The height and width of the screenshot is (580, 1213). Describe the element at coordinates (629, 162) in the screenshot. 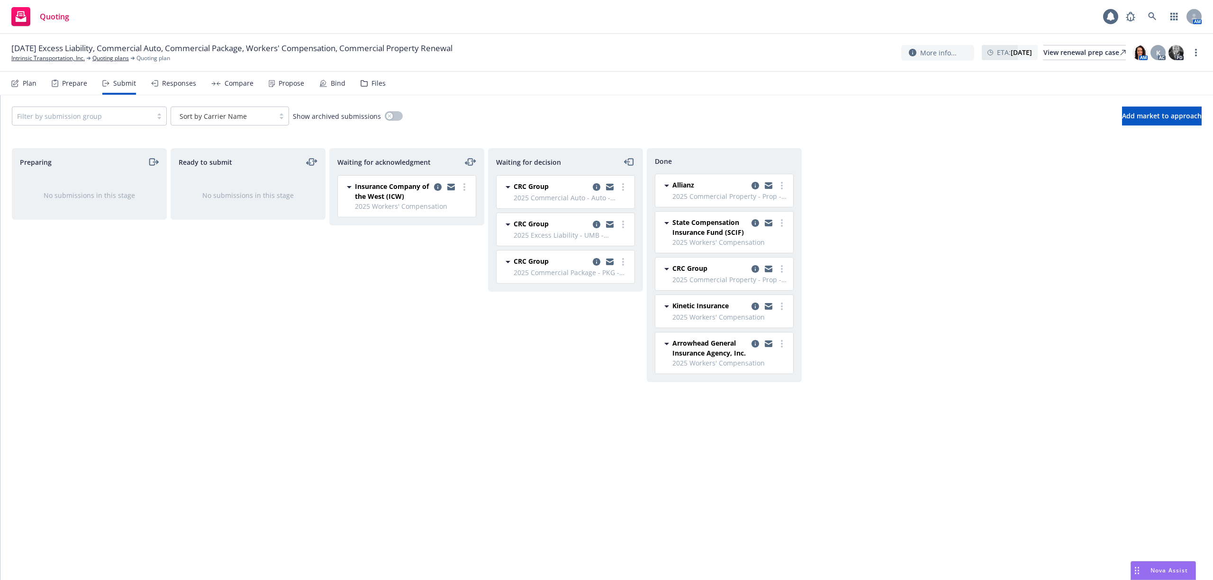

I see `a: moveLeft` at that location.